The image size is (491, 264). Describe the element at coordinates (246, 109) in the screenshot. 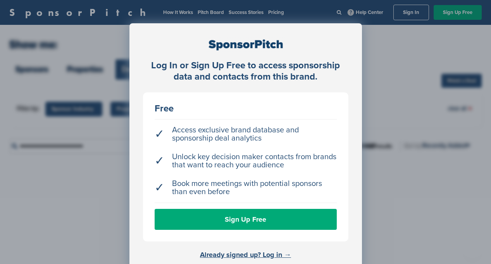

I see `div: Free` at that location.